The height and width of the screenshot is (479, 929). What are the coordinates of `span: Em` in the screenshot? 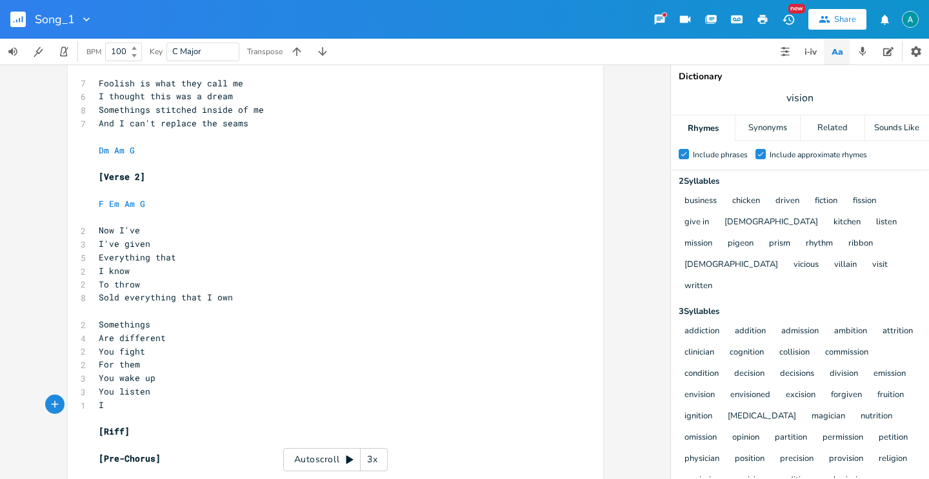 It's located at (114, 204).